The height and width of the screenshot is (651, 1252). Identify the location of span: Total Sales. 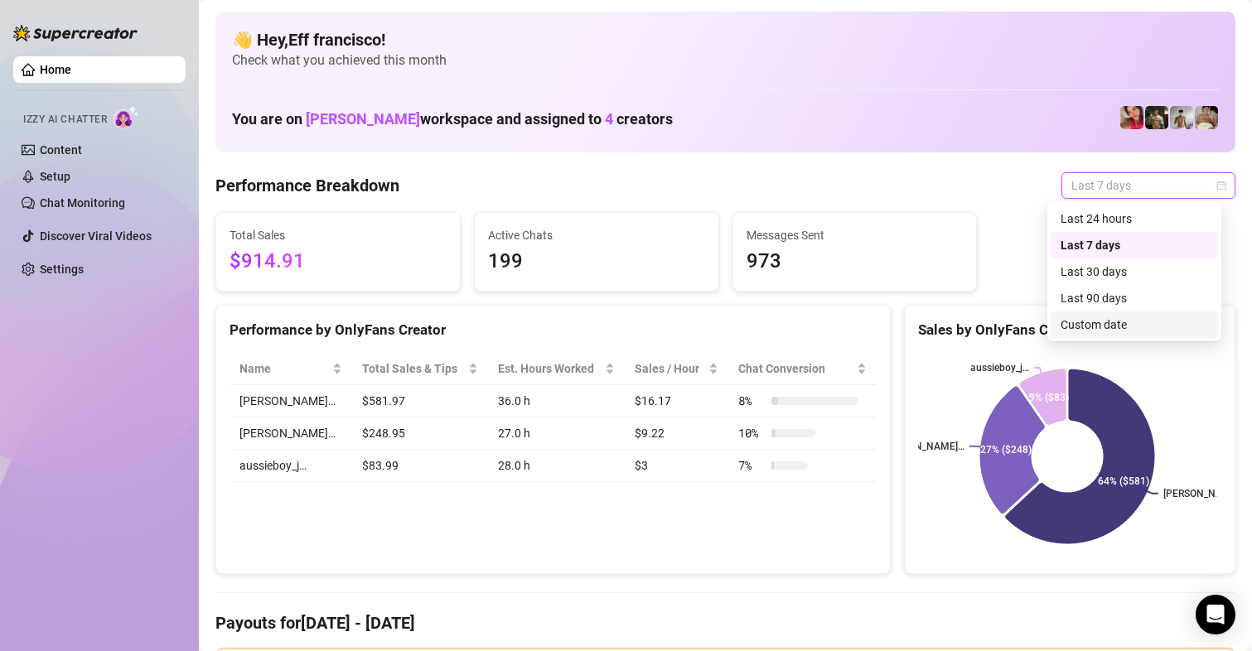
(338, 235).